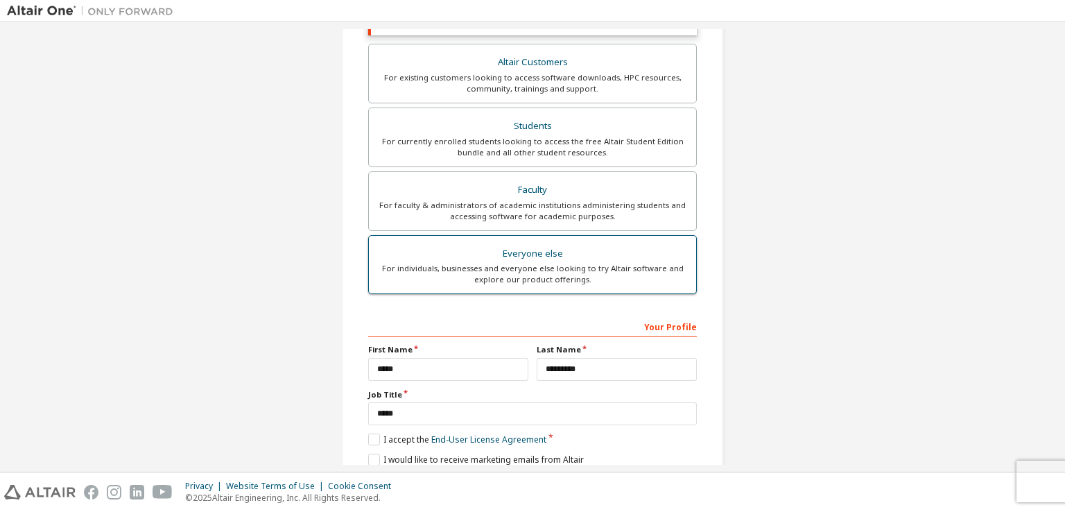  I want to click on div: For currently enrolled students looking to access the free Altair Student Edition bundle and all ..., so click(532, 147).